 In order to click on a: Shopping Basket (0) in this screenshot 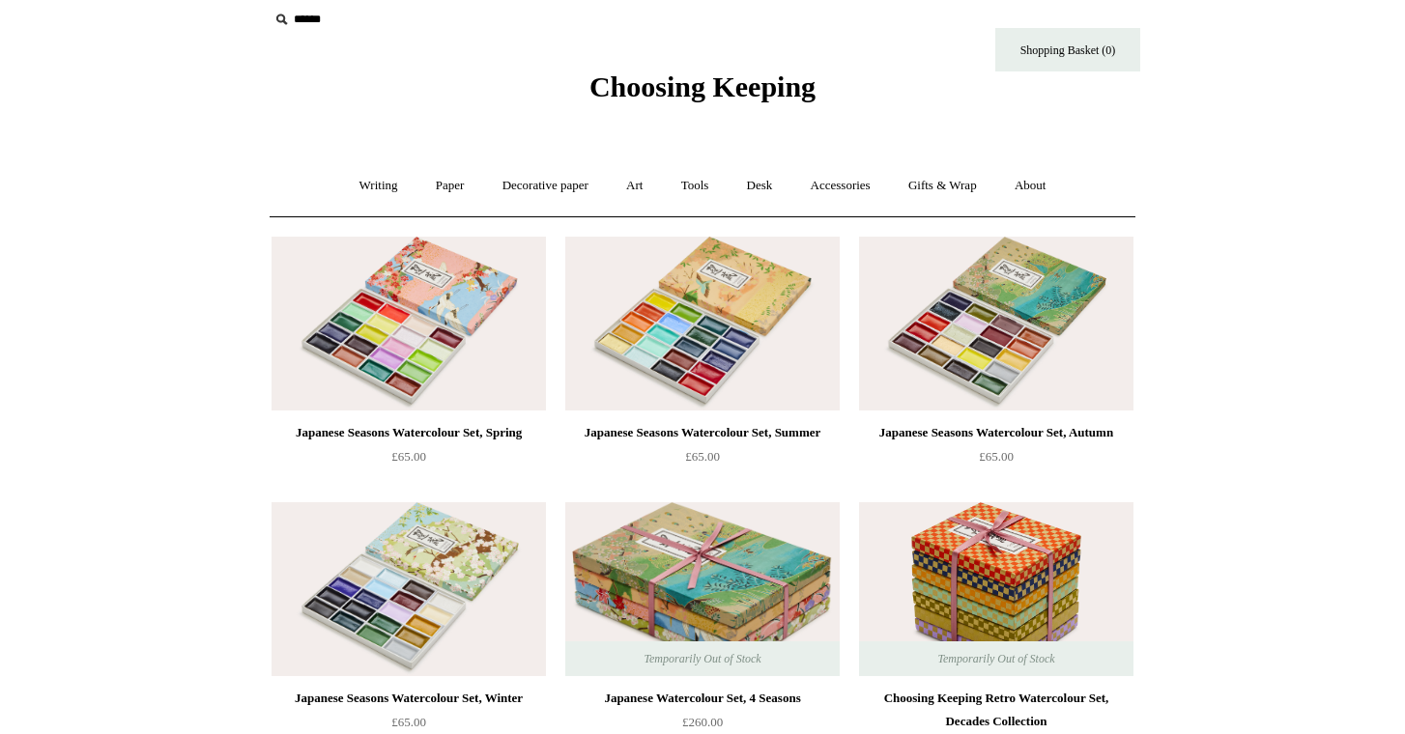, I will do `click(1068, 49)`.